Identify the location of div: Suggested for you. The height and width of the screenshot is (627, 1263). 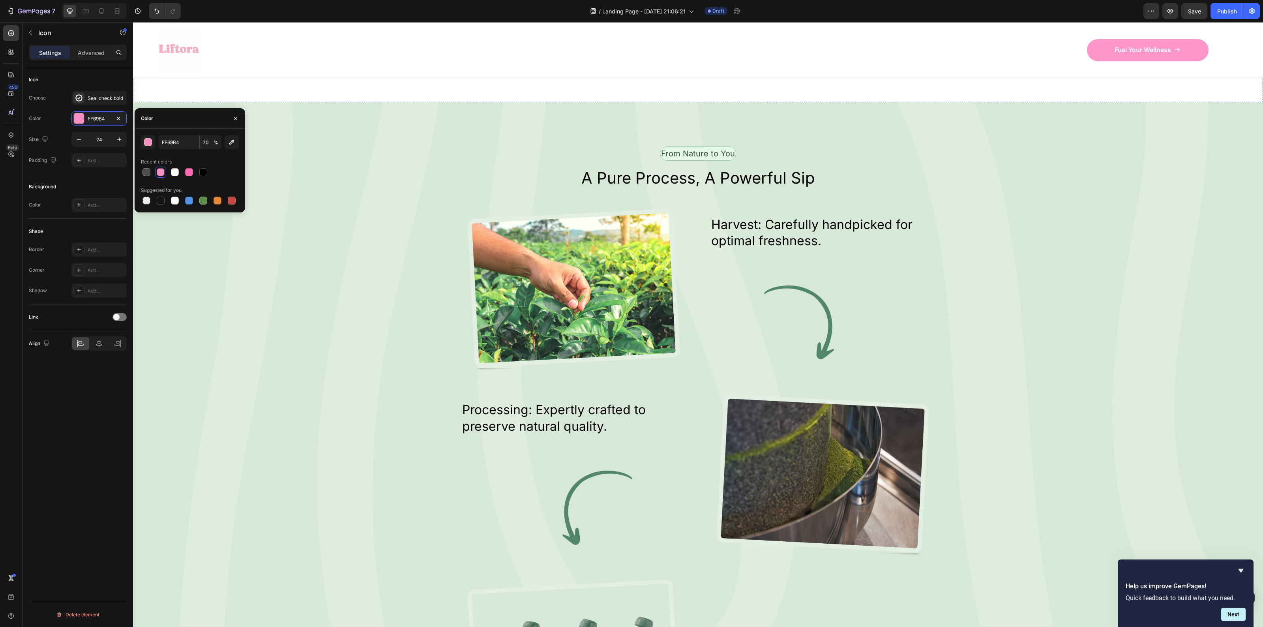
(161, 190).